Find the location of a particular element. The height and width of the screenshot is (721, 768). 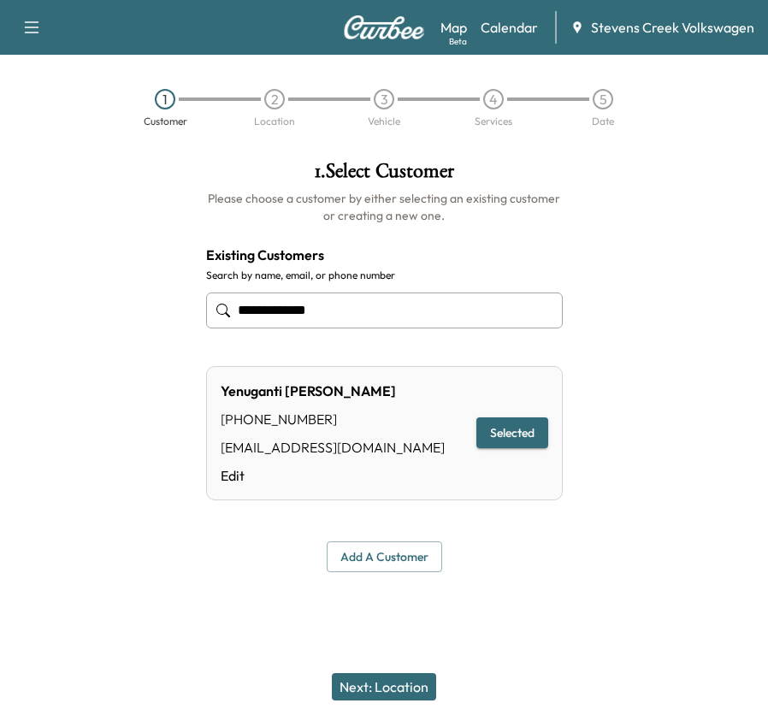

img: Curbee Logo is located at coordinates (384, 27).